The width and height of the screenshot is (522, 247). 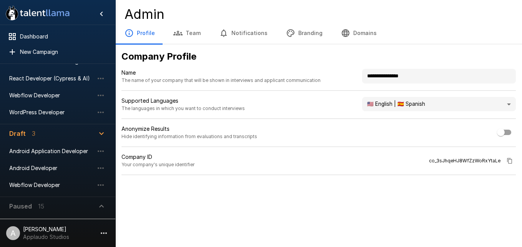 I want to click on button: Notifications, so click(x=243, y=33).